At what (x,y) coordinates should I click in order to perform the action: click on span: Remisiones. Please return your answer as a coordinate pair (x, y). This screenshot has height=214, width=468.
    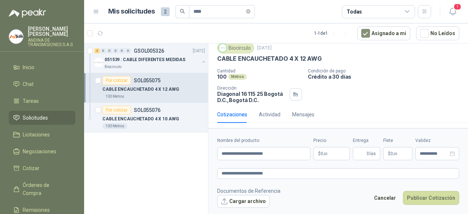
    Looking at the image, I should click on (36, 210).